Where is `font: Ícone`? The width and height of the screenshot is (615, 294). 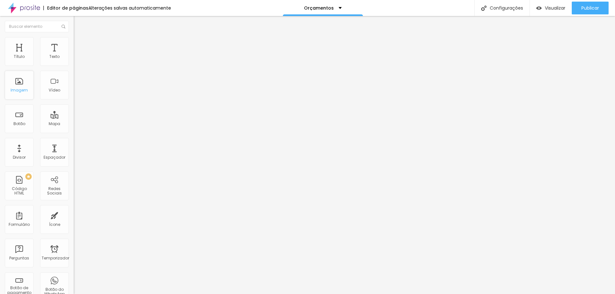 font: Ícone is located at coordinates (54, 225).